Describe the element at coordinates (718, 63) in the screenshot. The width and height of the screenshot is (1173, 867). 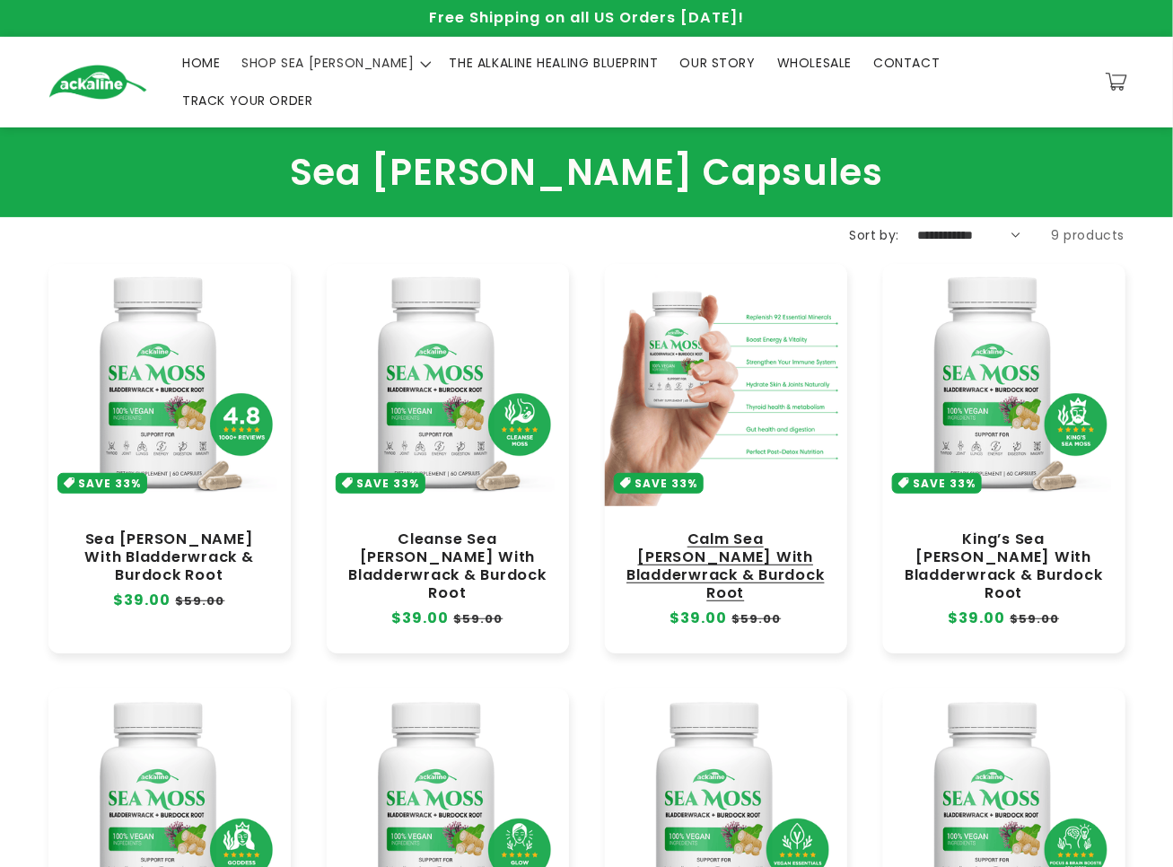
I see `span: OUR STORY` at that location.